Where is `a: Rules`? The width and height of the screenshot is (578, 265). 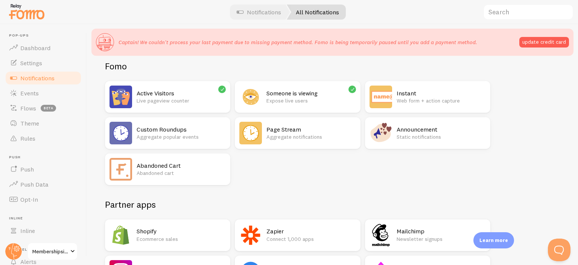 a: Rules is located at coordinates (43, 138).